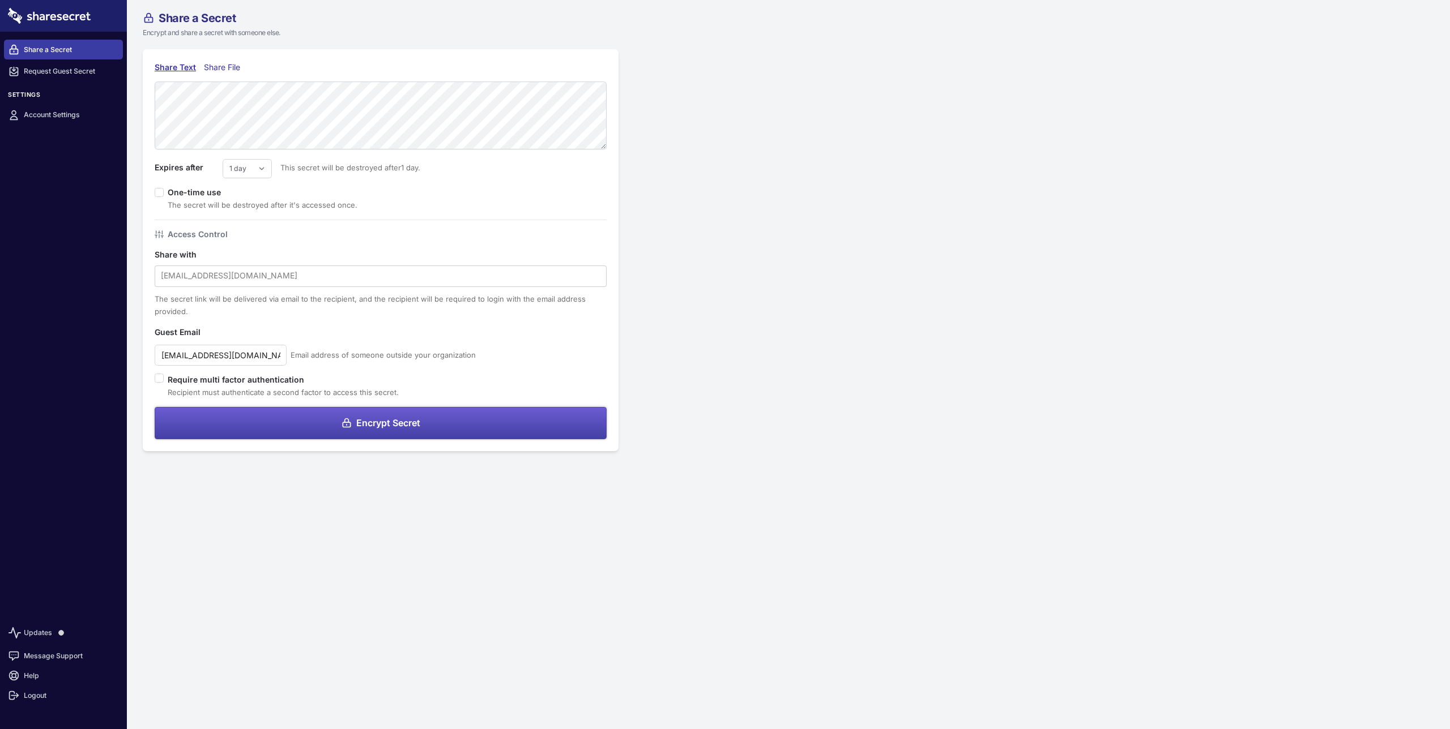 Image resolution: width=1450 pixels, height=729 pixels. Describe the element at coordinates (346, 168) in the screenshot. I see `span: This secret will be destroyed after 1 day .` at that location.